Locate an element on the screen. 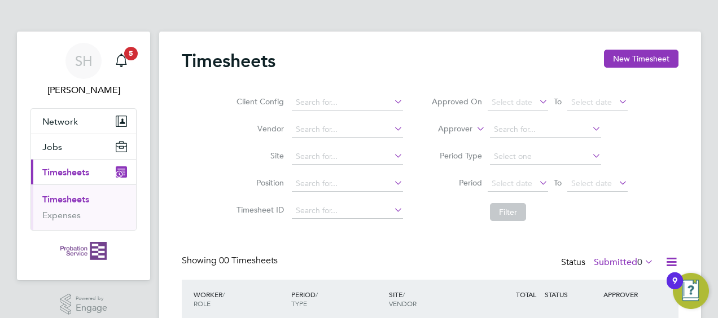 The width and height of the screenshot is (718, 318). label: Site is located at coordinates (258, 156).